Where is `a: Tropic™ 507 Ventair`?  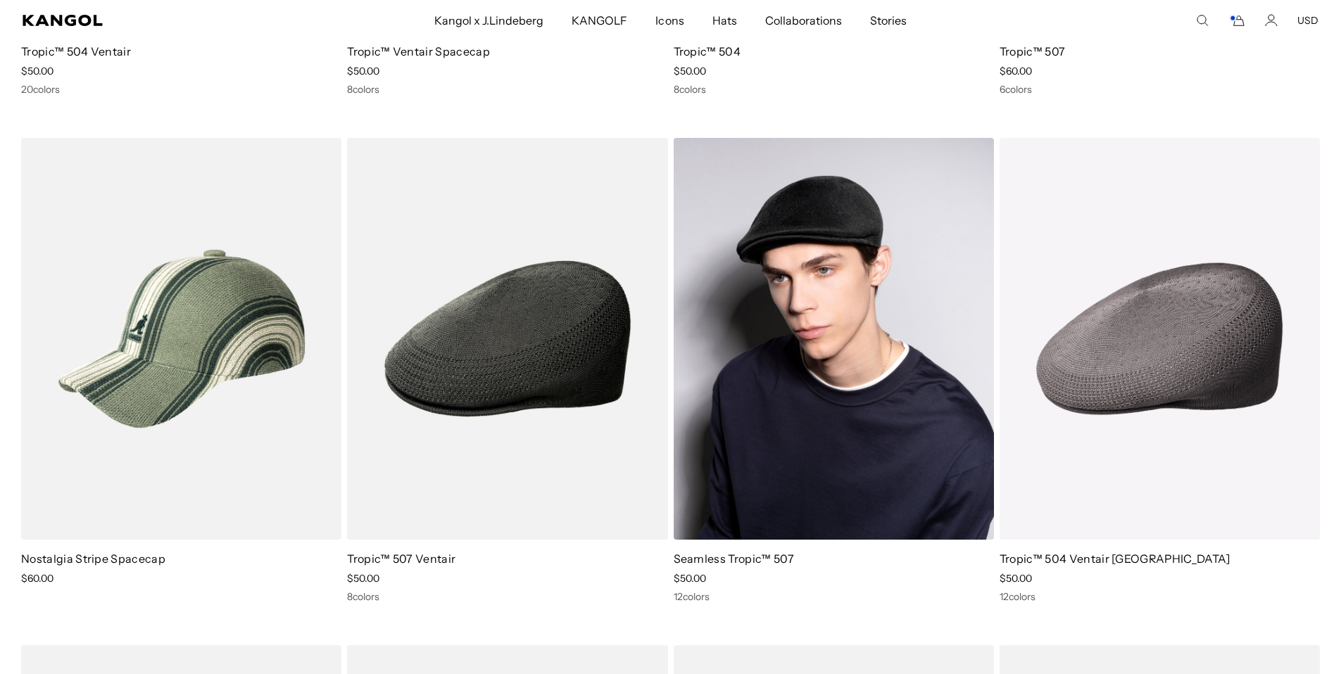
a: Tropic™ 507 Ventair is located at coordinates (401, 559).